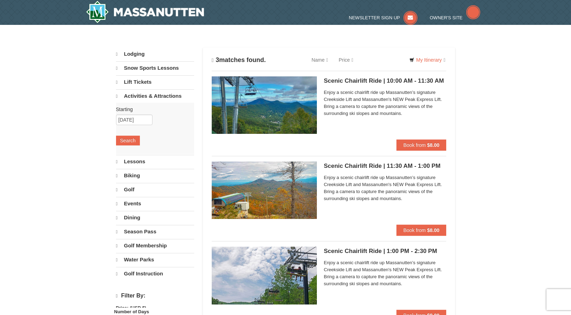 This screenshot has width=571, height=315. I want to click on a: Dining, so click(155, 218).